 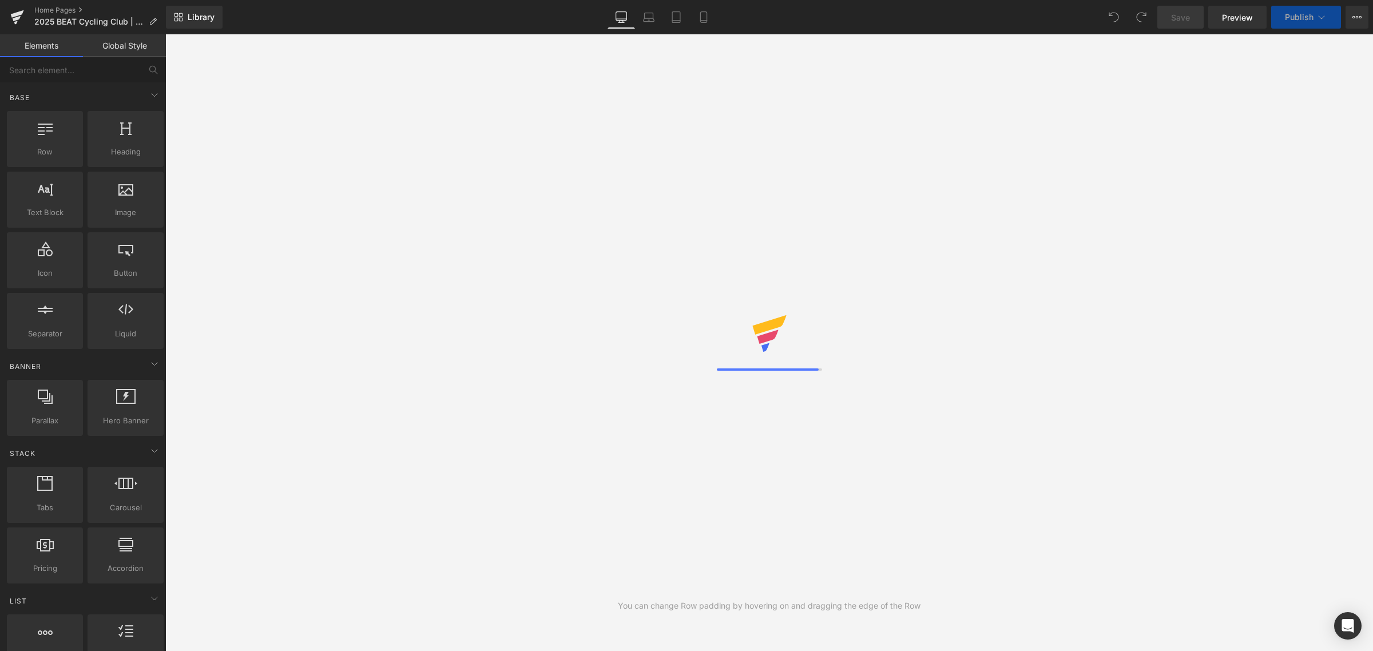 What do you see at coordinates (201, 17) in the screenshot?
I see `span: Library` at bounding box center [201, 17].